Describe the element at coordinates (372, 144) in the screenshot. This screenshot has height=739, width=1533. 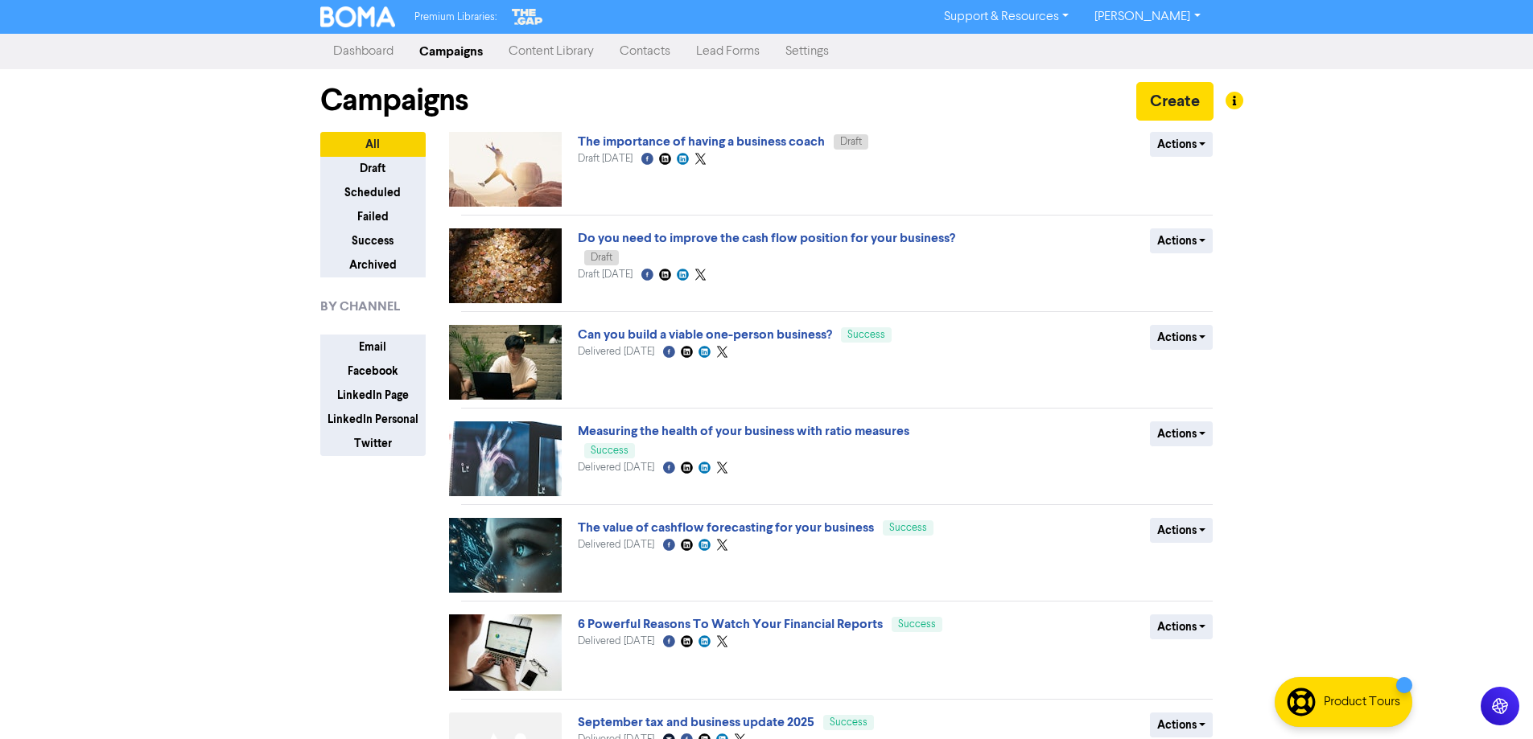
I see `button: All` at that location.